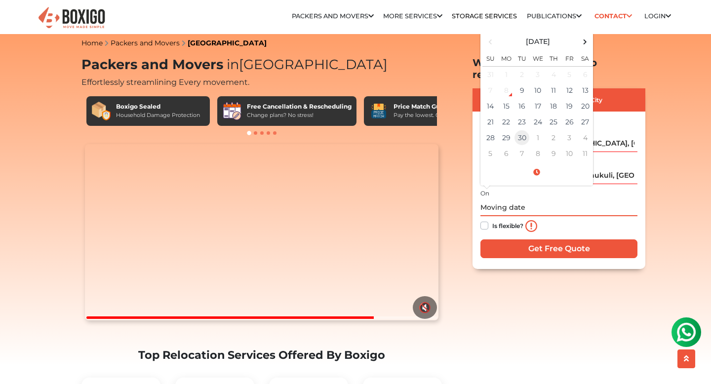 This screenshot has height=384, width=711. What do you see at coordinates (413, 16) in the screenshot?
I see `a: More services` at bounding box center [413, 16].